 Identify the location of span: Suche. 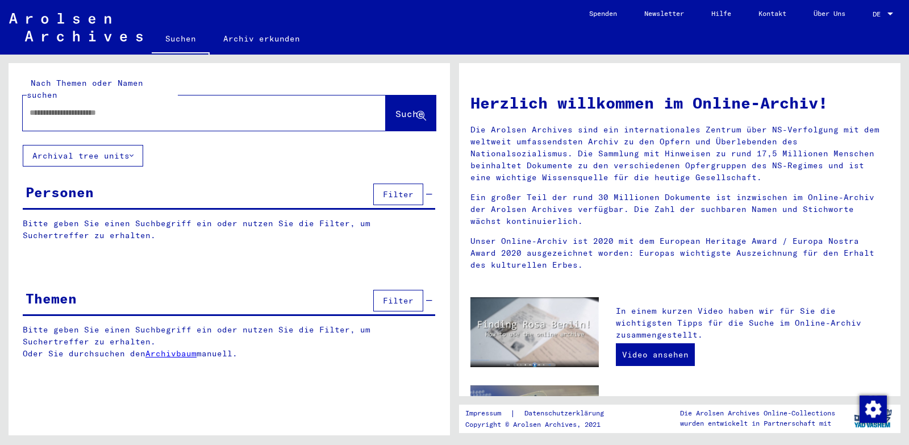
(410, 114).